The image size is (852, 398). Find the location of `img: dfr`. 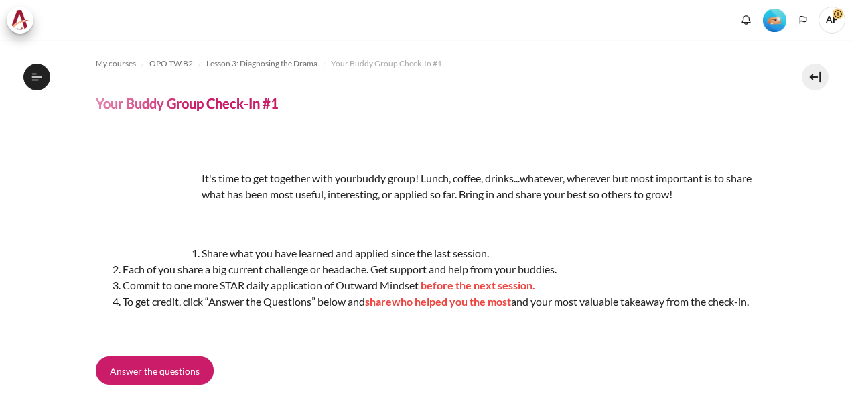

img: dfr is located at coordinates (146, 199).